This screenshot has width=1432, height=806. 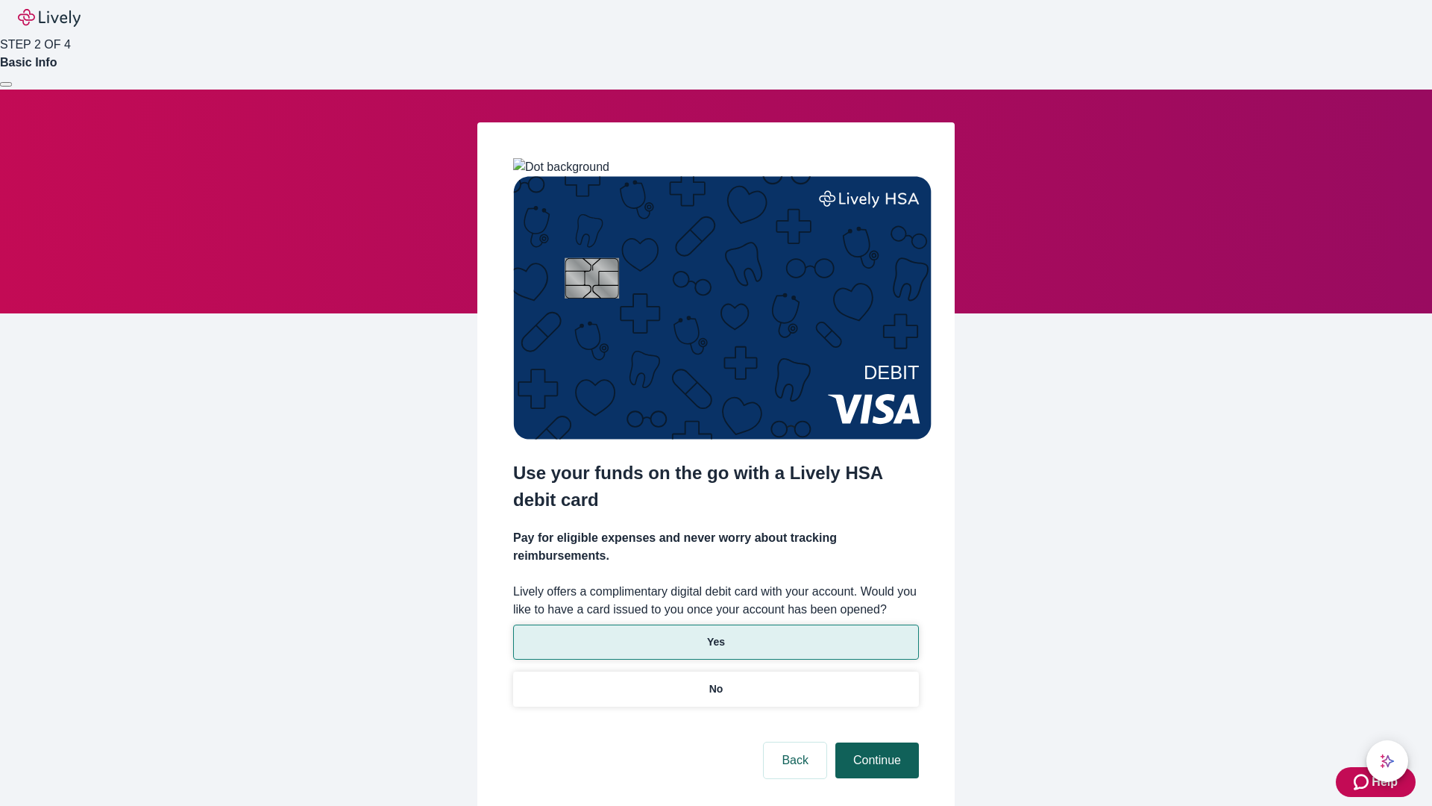 I want to click on img: Dot background, so click(x=561, y=167).